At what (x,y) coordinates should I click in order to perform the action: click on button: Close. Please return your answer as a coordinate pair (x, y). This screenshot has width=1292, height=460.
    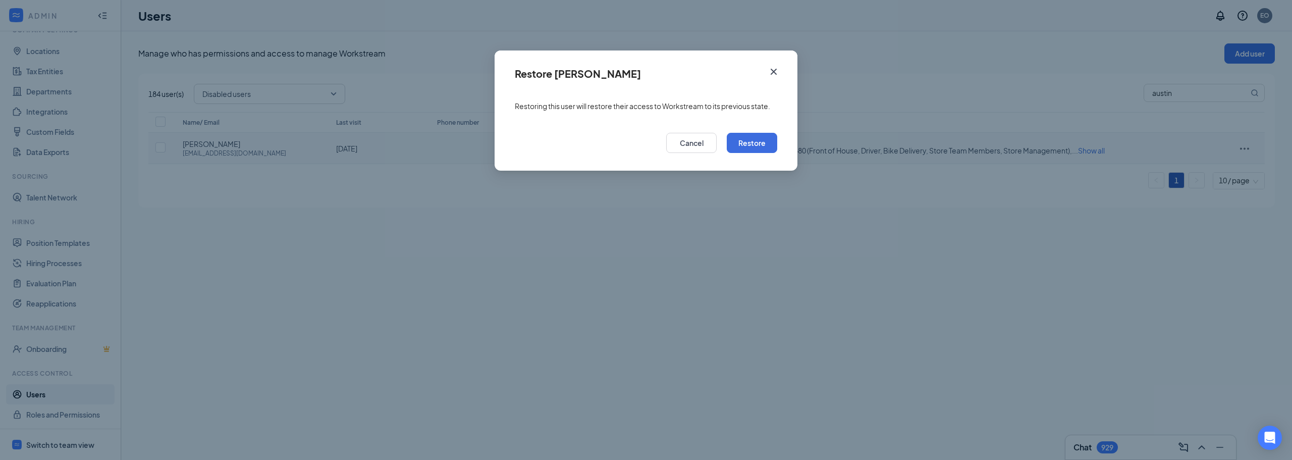
    Looking at the image, I should click on (779, 67).